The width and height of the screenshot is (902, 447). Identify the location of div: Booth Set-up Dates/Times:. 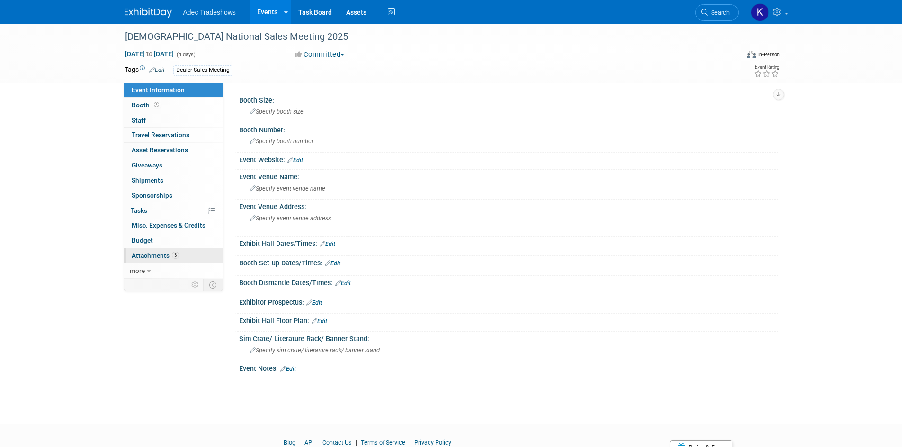
(508, 262).